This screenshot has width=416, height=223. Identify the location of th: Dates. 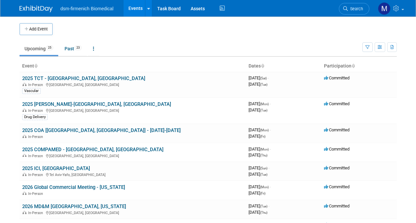
(284, 66).